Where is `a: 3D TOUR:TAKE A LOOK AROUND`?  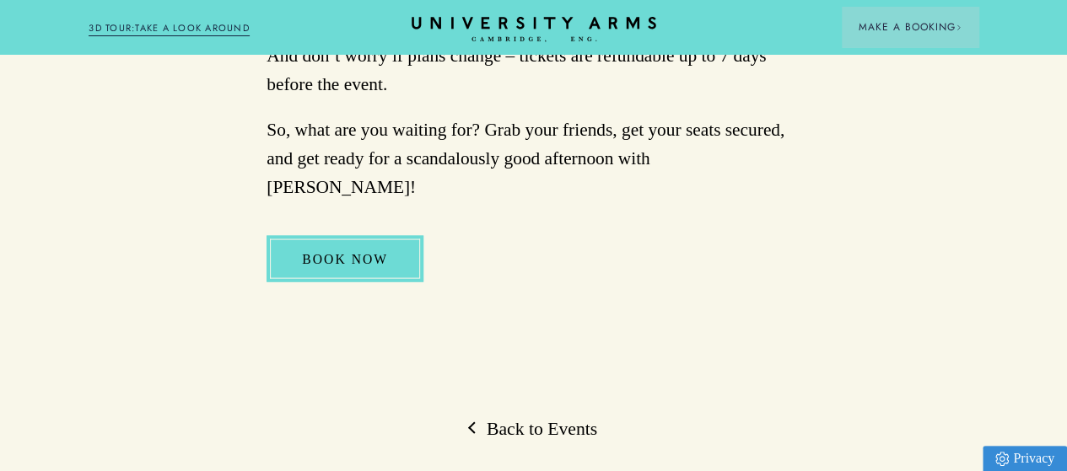
a: 3D TOUR:TAKE A LOOK AROUND is located at coordinates (169, 29).